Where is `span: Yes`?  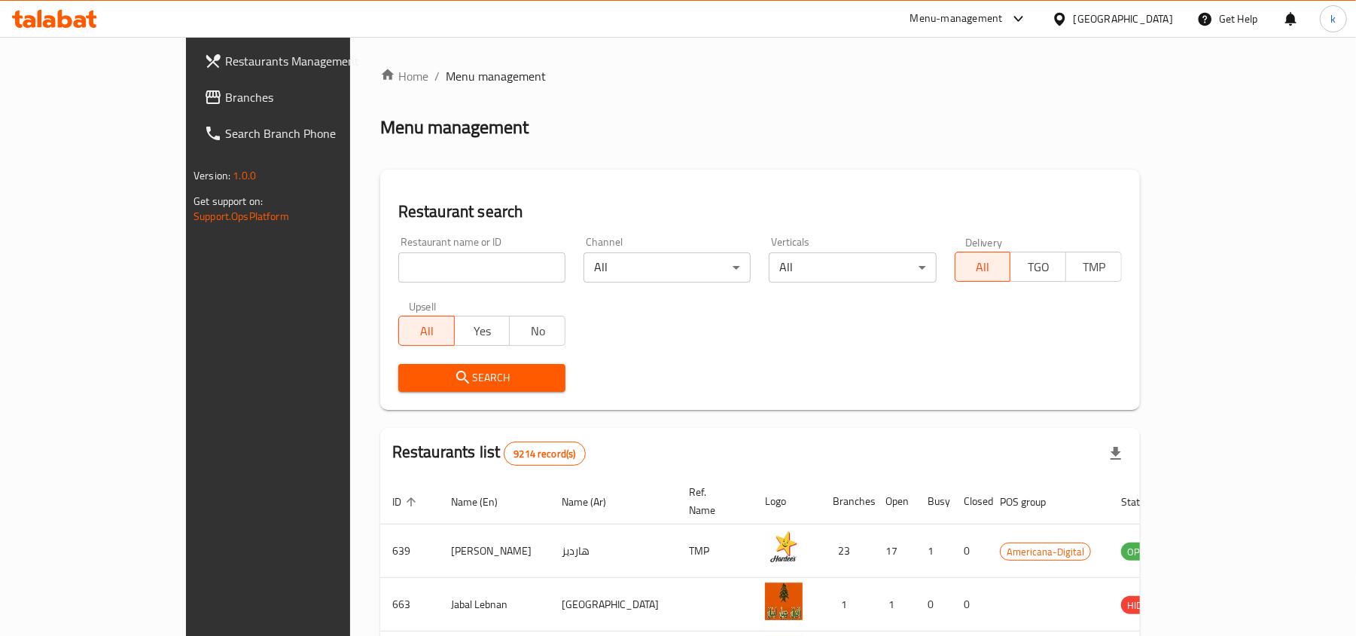
span: Yes is located at coordinates (483, 331).